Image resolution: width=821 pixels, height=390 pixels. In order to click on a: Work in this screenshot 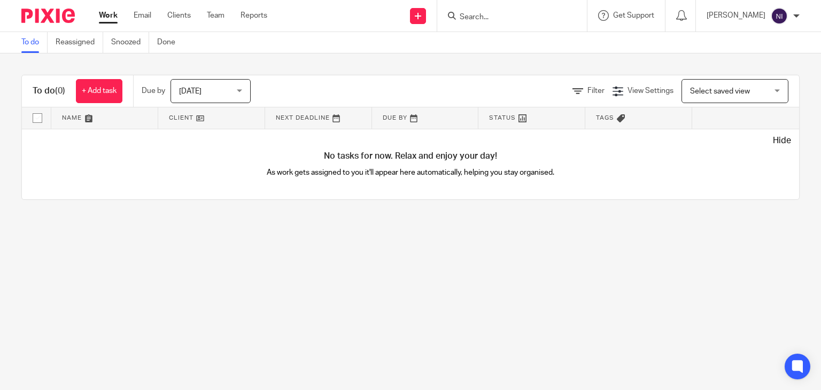, I will do `click(108, 15)`.